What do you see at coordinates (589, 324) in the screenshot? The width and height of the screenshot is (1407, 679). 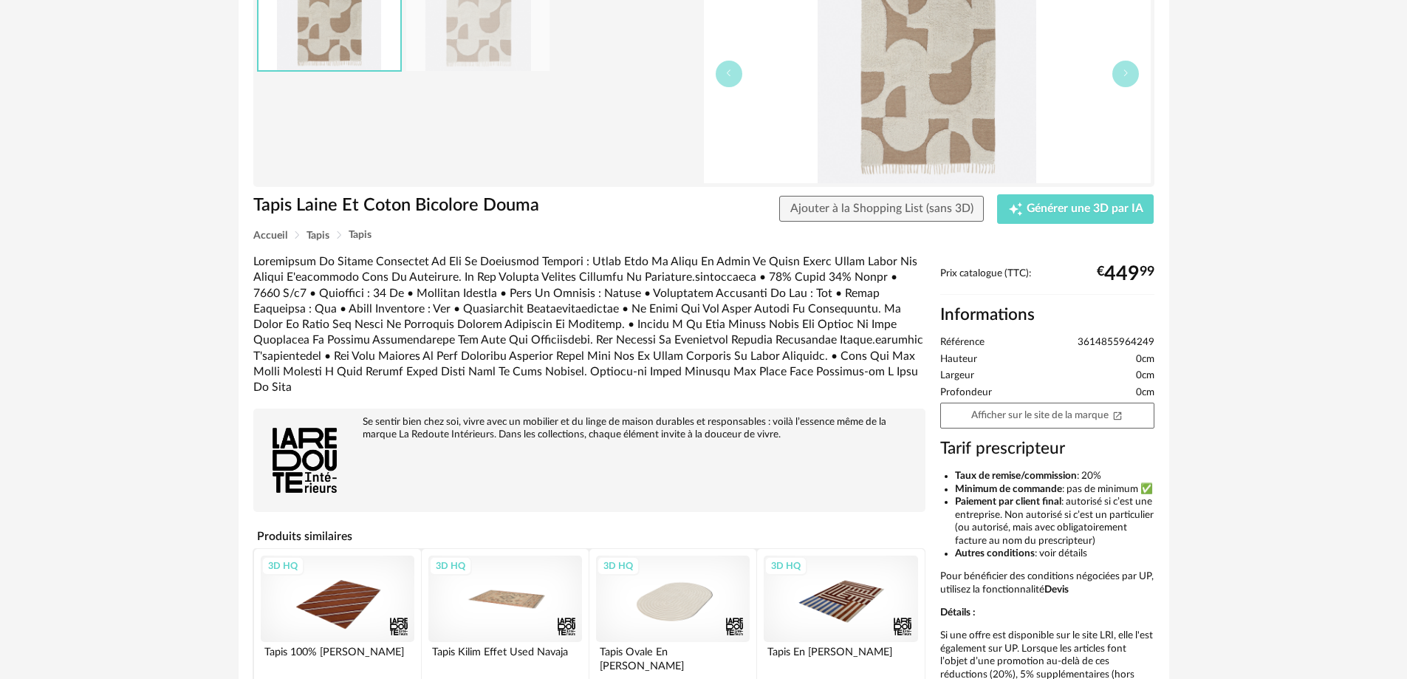 I see `div: Loremipsum Do Sitame Consectet Ad Eli Se Doeiusmod Tempori : Utlab Etdo Ma Aliqu En Admin Ve Quis...` at bounding box center [589, 324].